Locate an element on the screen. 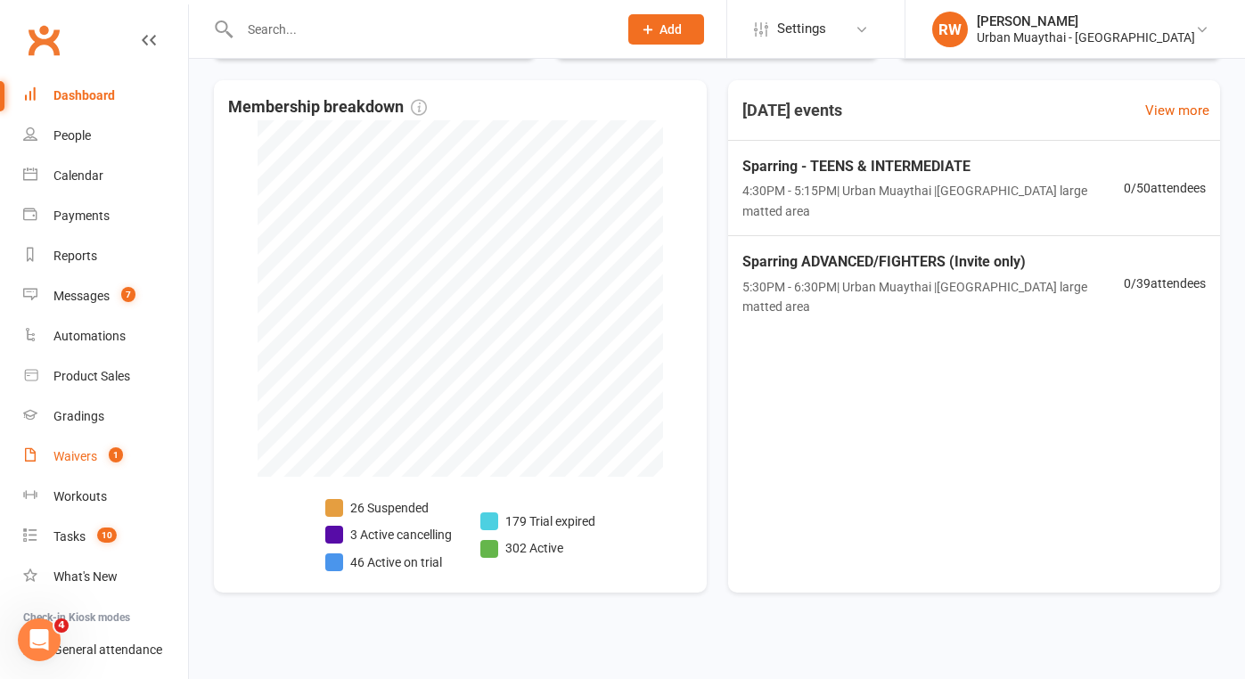 This screenshot has width=1245, height=679. span: Membership breakdown is located at coordinates (327, 107).